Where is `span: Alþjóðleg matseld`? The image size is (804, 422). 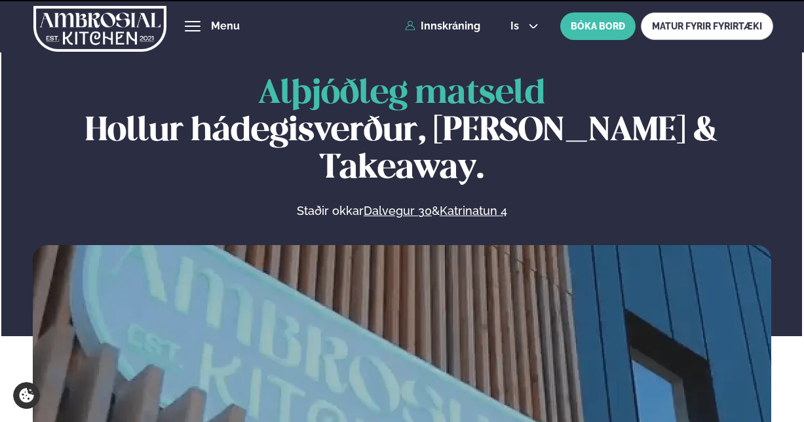
span: Alþjóðleg matseld is located at coordinates (402, 94).